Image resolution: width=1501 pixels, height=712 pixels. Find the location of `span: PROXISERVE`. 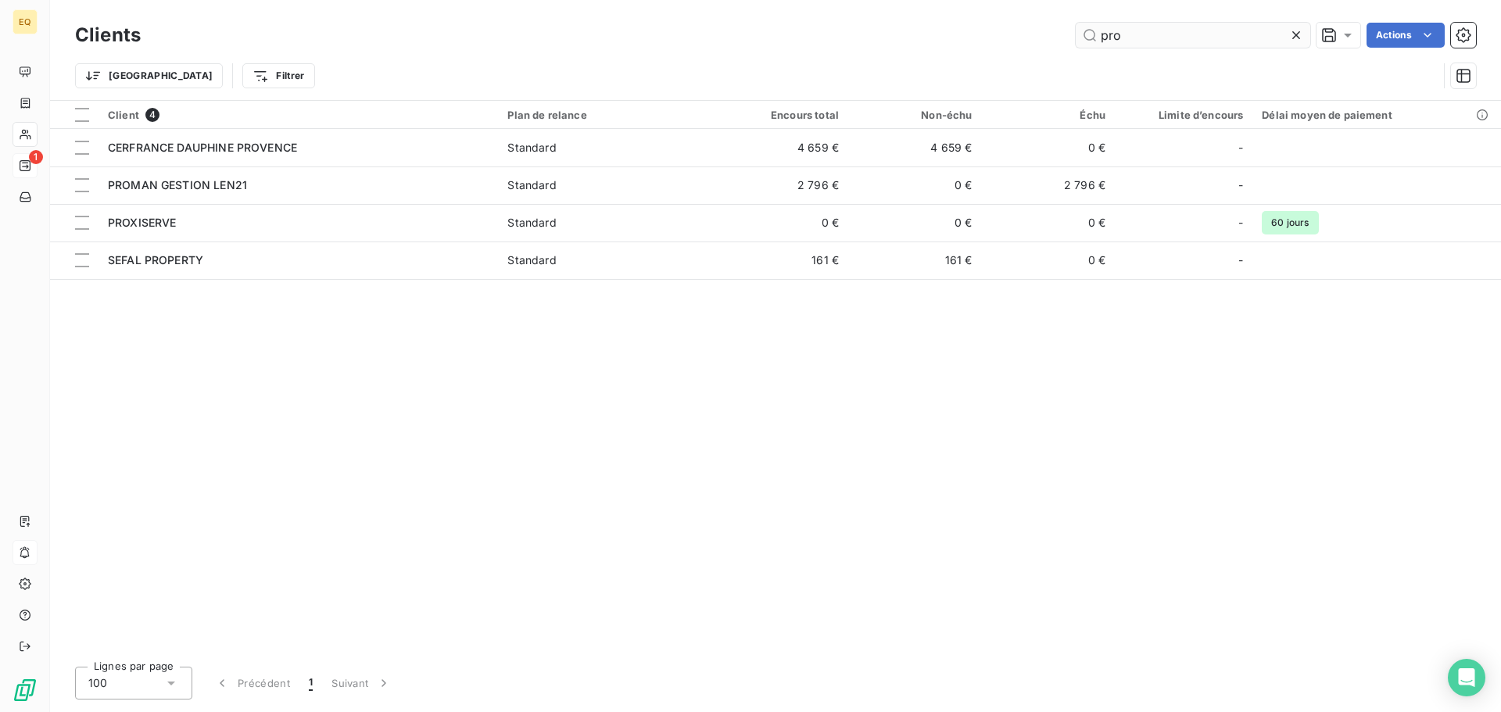

span: PROXISERVE is located at coordinates (142, 222).